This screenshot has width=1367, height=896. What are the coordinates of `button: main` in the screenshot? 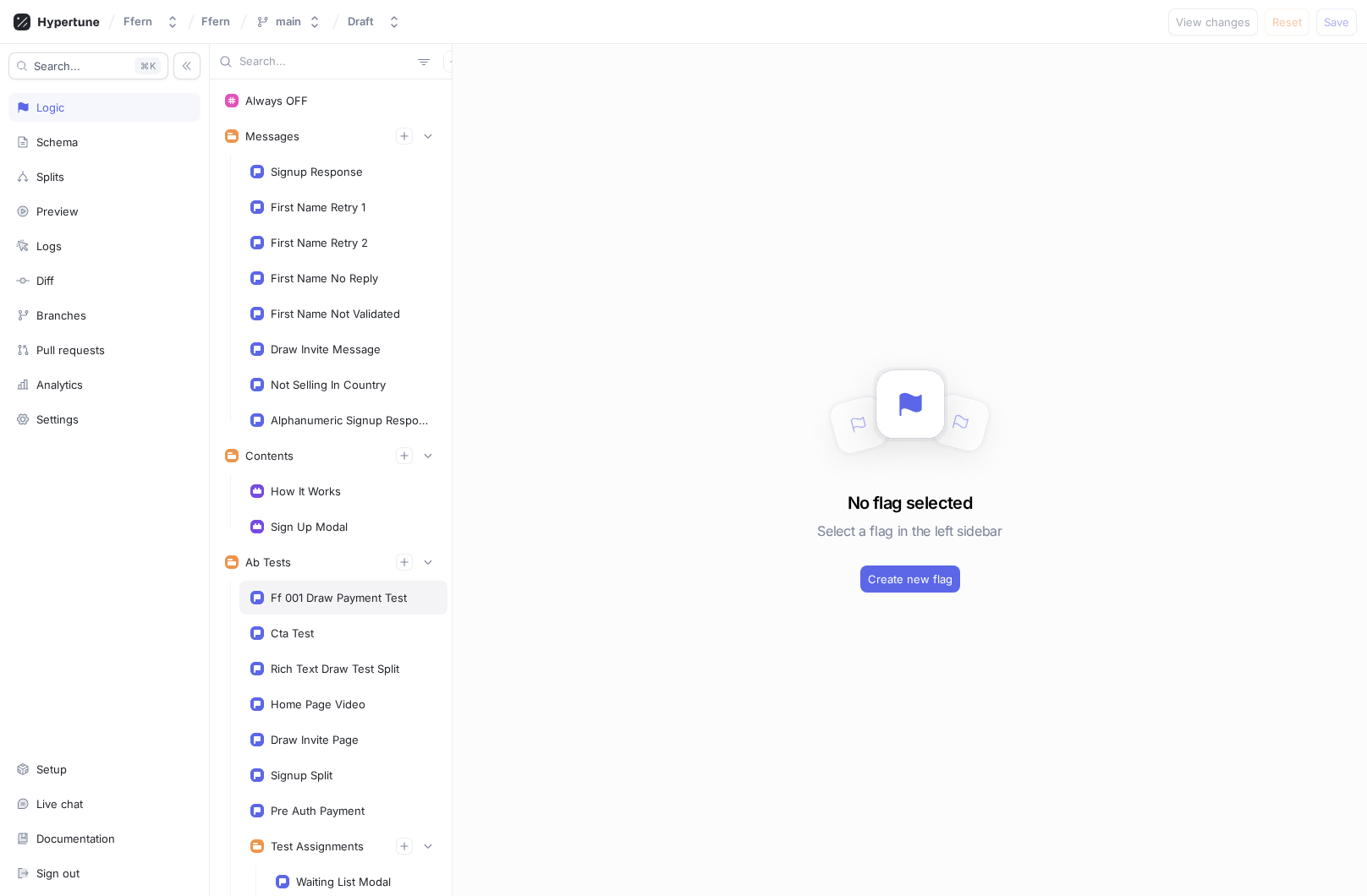 It's located at (288, 21).